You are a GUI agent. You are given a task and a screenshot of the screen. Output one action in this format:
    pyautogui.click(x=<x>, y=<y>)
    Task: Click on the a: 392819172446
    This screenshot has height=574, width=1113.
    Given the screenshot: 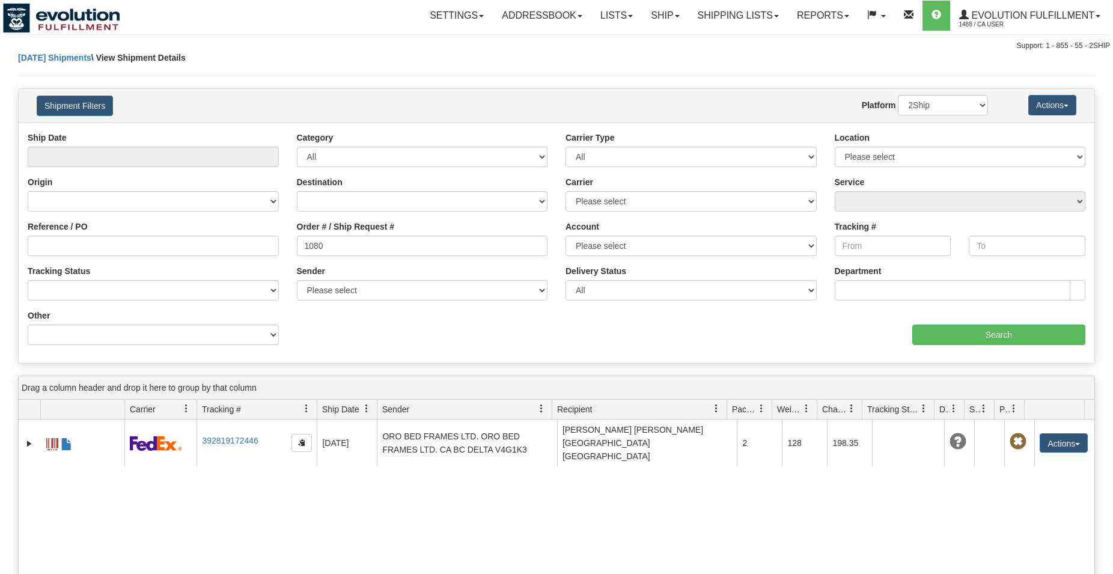 What is the action you would take?
    pyautogui.click(x=230, y=441)
    